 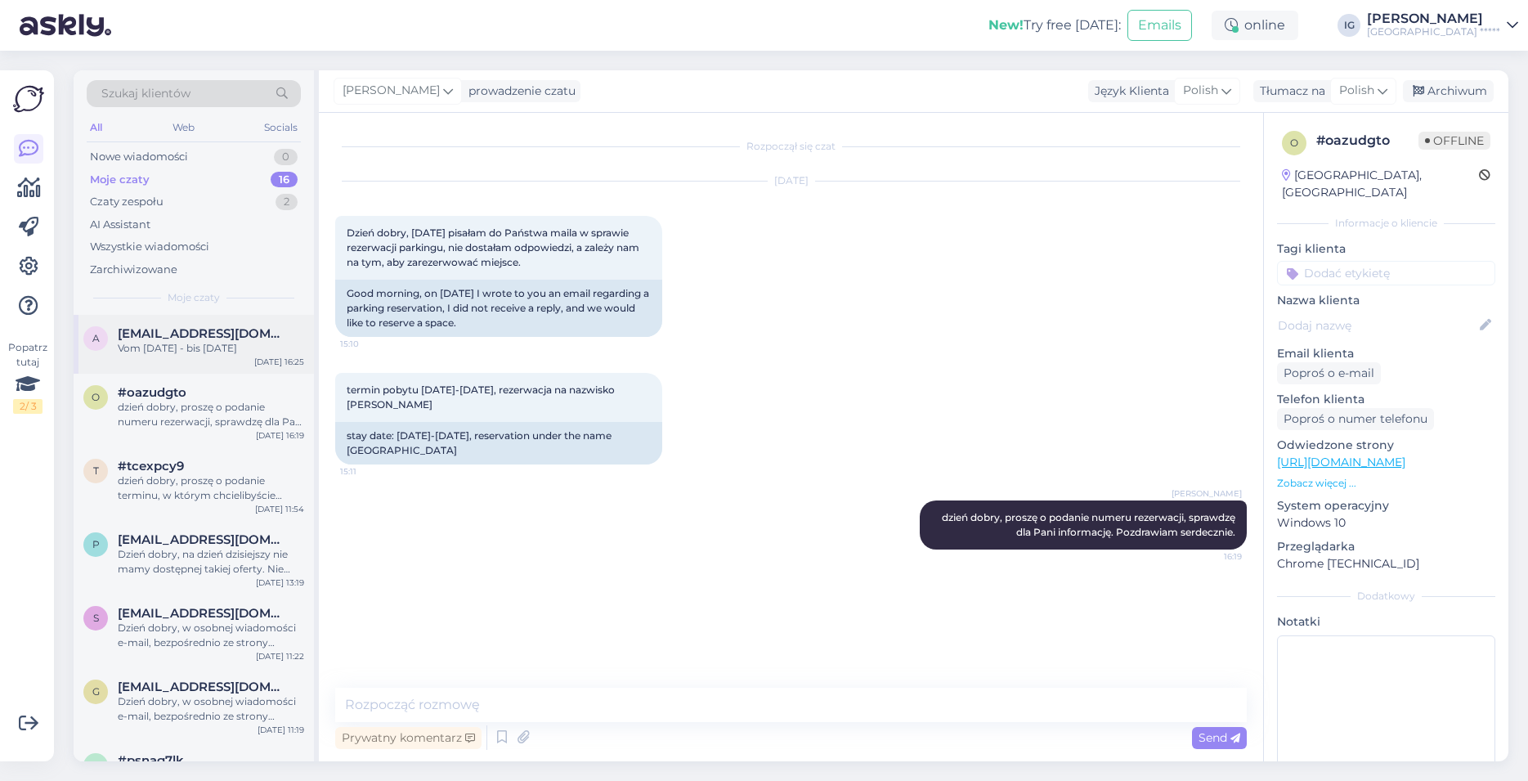 I want to click on div: online, so click(x=1255, y=25).